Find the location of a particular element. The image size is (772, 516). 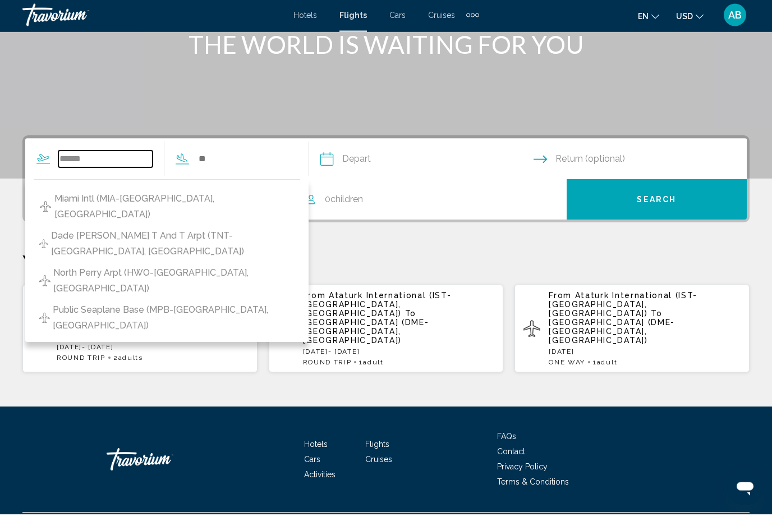

span: AB is located at coordinates (735, 17).